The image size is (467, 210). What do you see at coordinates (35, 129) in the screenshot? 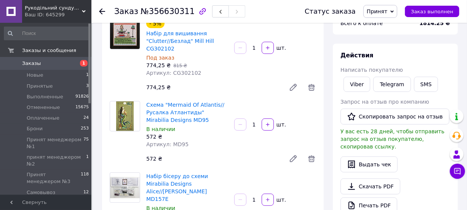
I see `span: Брони` at bounding box center [35, 129].